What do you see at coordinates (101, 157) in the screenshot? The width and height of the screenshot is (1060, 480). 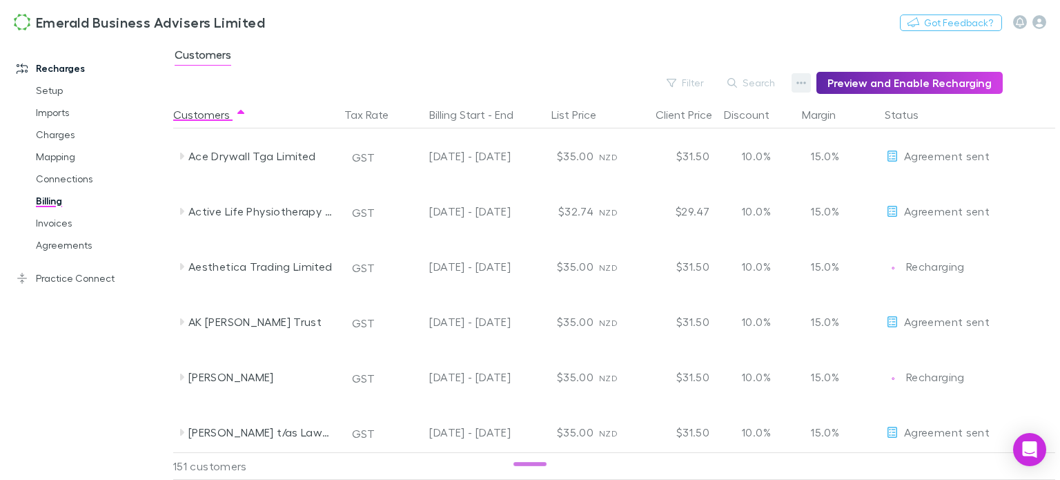 I see `a: Mapping` at bounding box center [101, 157].